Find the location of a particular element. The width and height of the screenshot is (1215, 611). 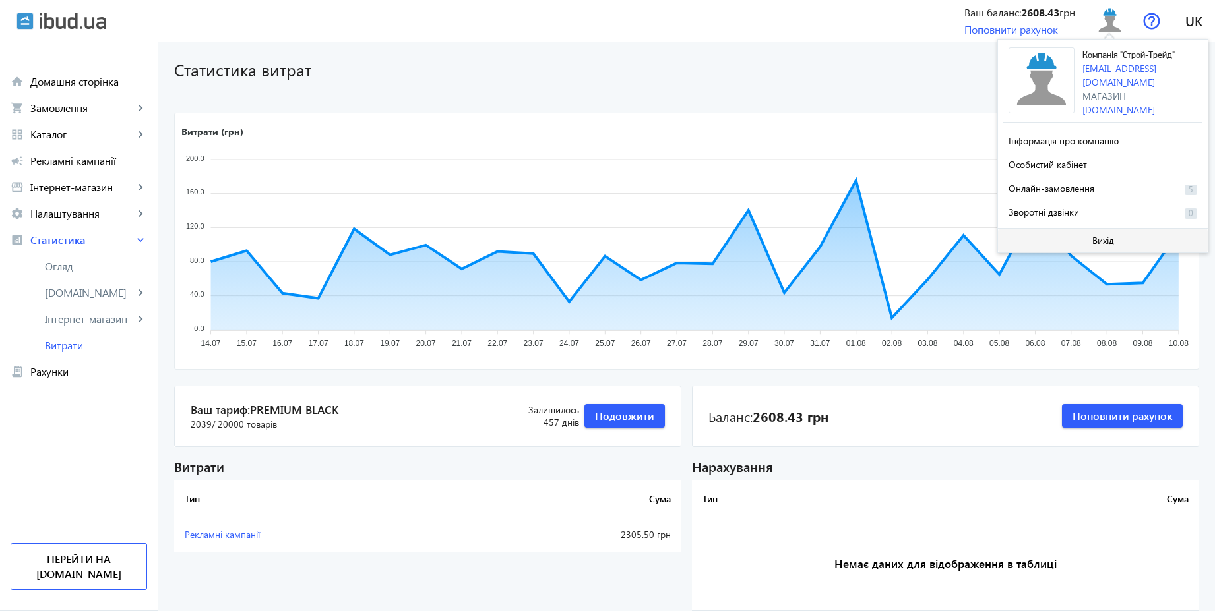

tspan: 160.0 is located at coordinates (195, 193).